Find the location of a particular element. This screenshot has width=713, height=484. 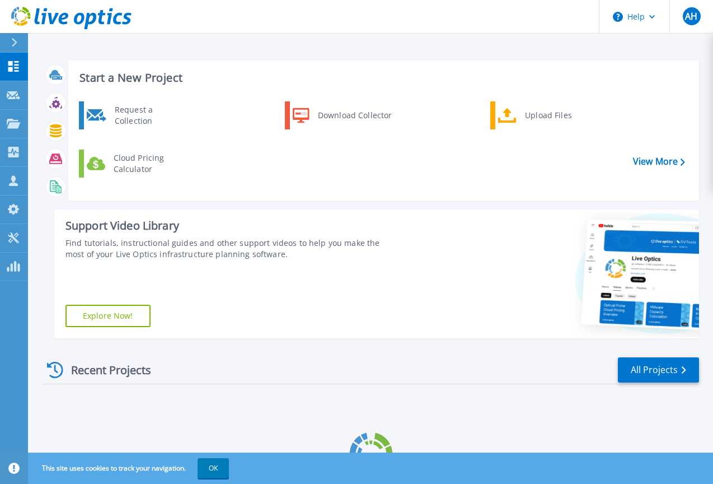

div: Download Collector is located at coordinates (354, 115).